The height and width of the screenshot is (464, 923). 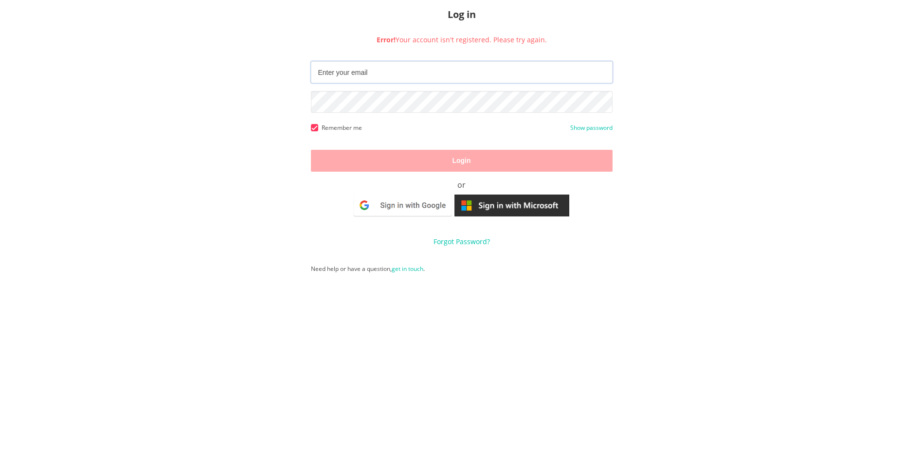 What do you see at coordinates (462, 185) in the screenshot?
I see `p: or` at bounding box center [462, 185].